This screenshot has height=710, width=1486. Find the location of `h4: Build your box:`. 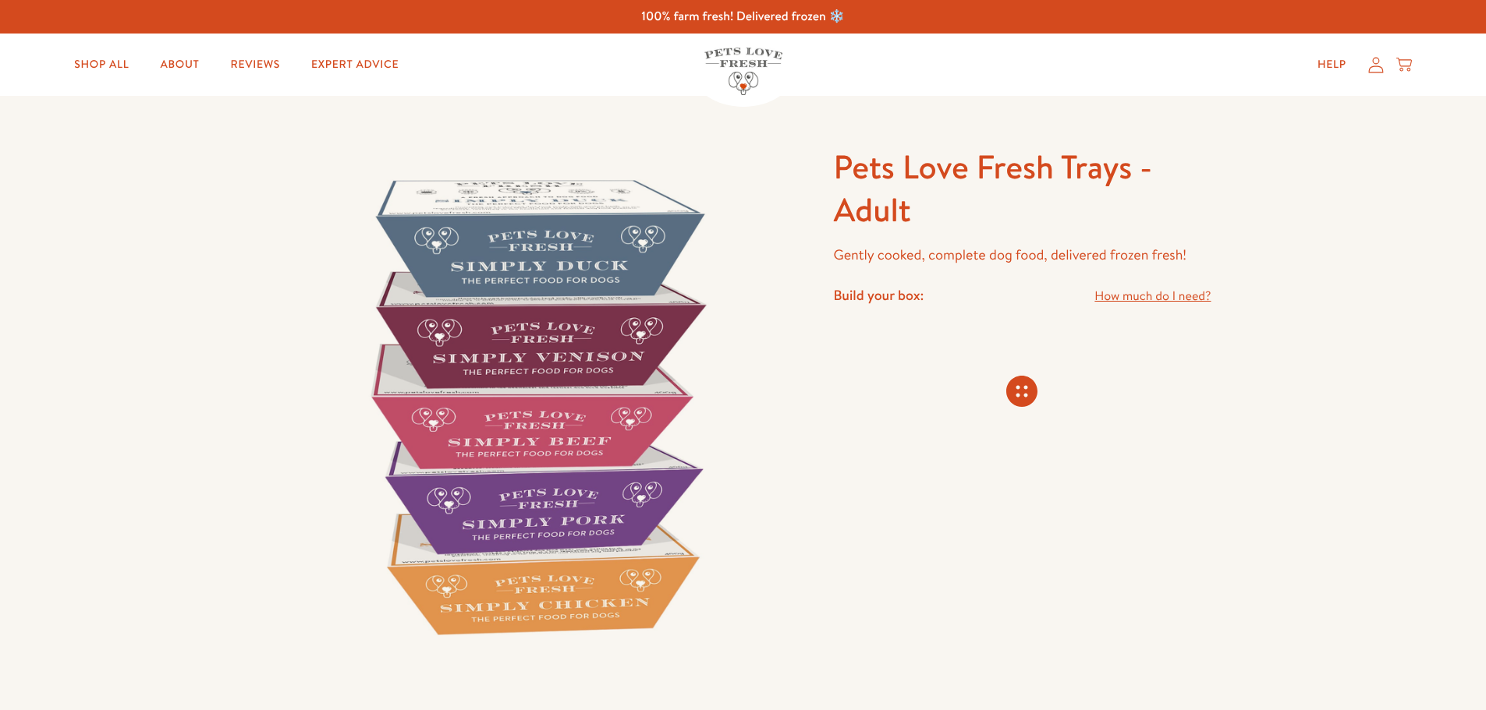

h4: Build your box: is located at coordinates (878, 295).